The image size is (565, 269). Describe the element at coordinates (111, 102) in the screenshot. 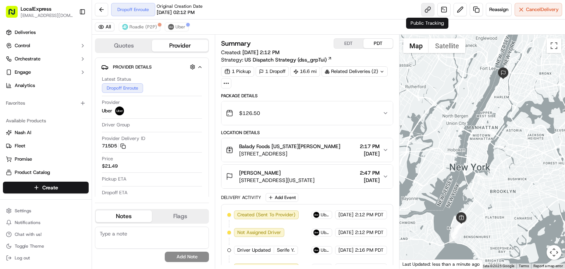

I see `span: Provider` at that location.